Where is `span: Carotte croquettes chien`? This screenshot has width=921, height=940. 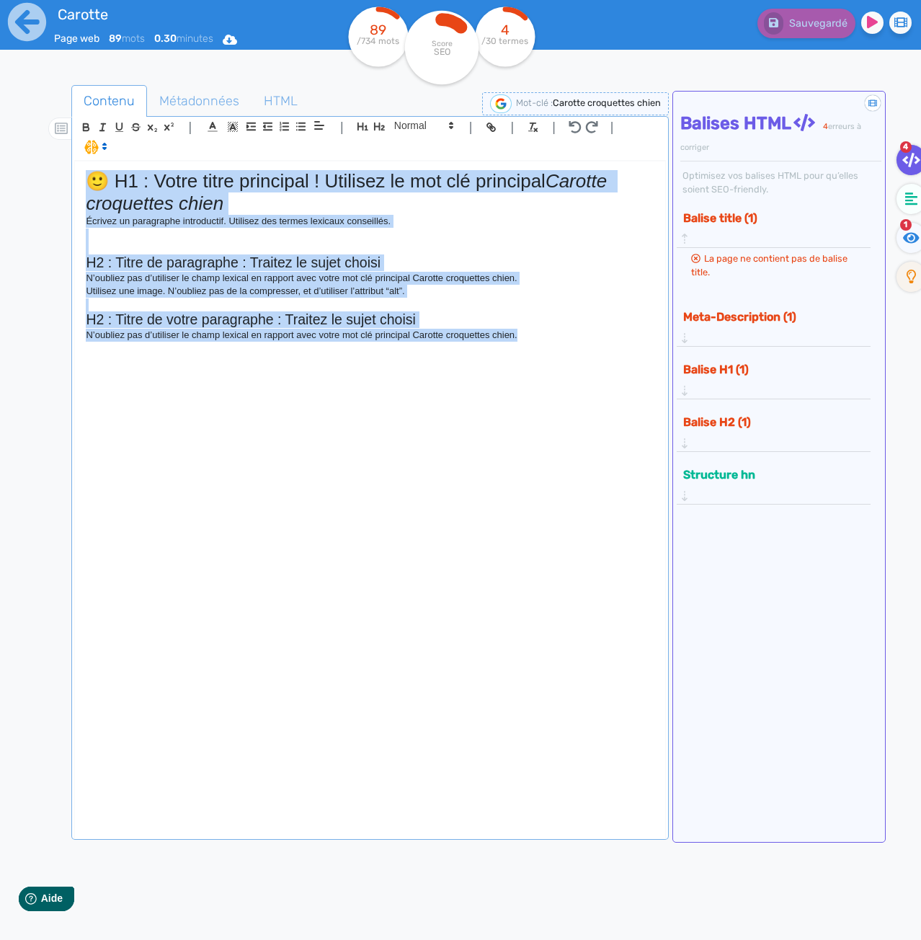
span: Carotte croquettes chien is located at coordinates (607, 102).